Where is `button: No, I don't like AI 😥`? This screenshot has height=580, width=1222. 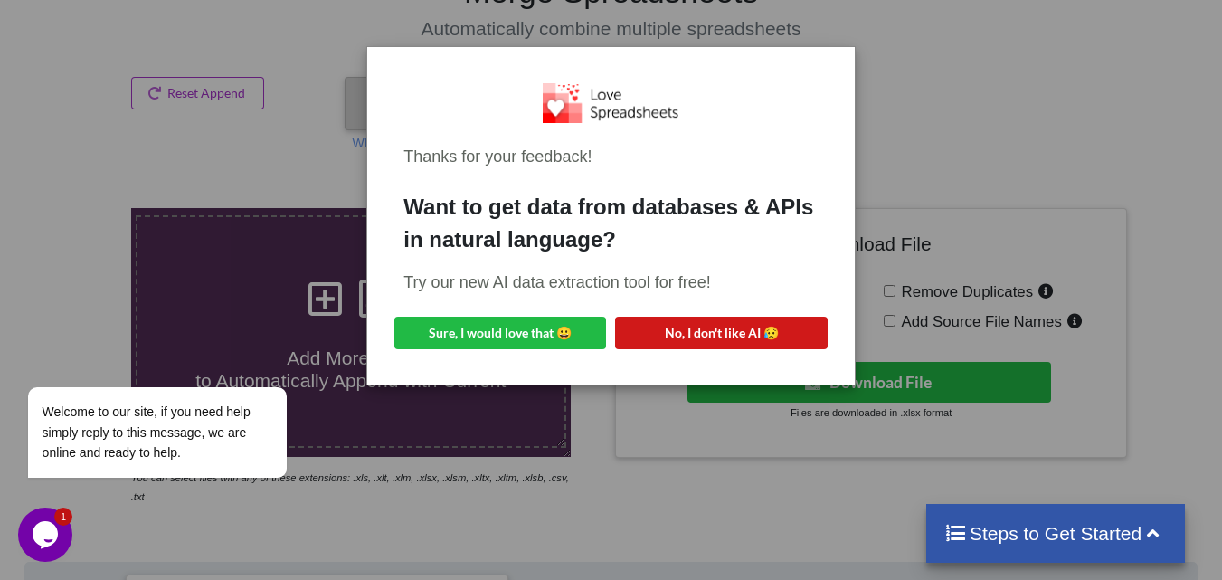 button: No, I don't like AI 😥 is located at coordinates (721, 333).